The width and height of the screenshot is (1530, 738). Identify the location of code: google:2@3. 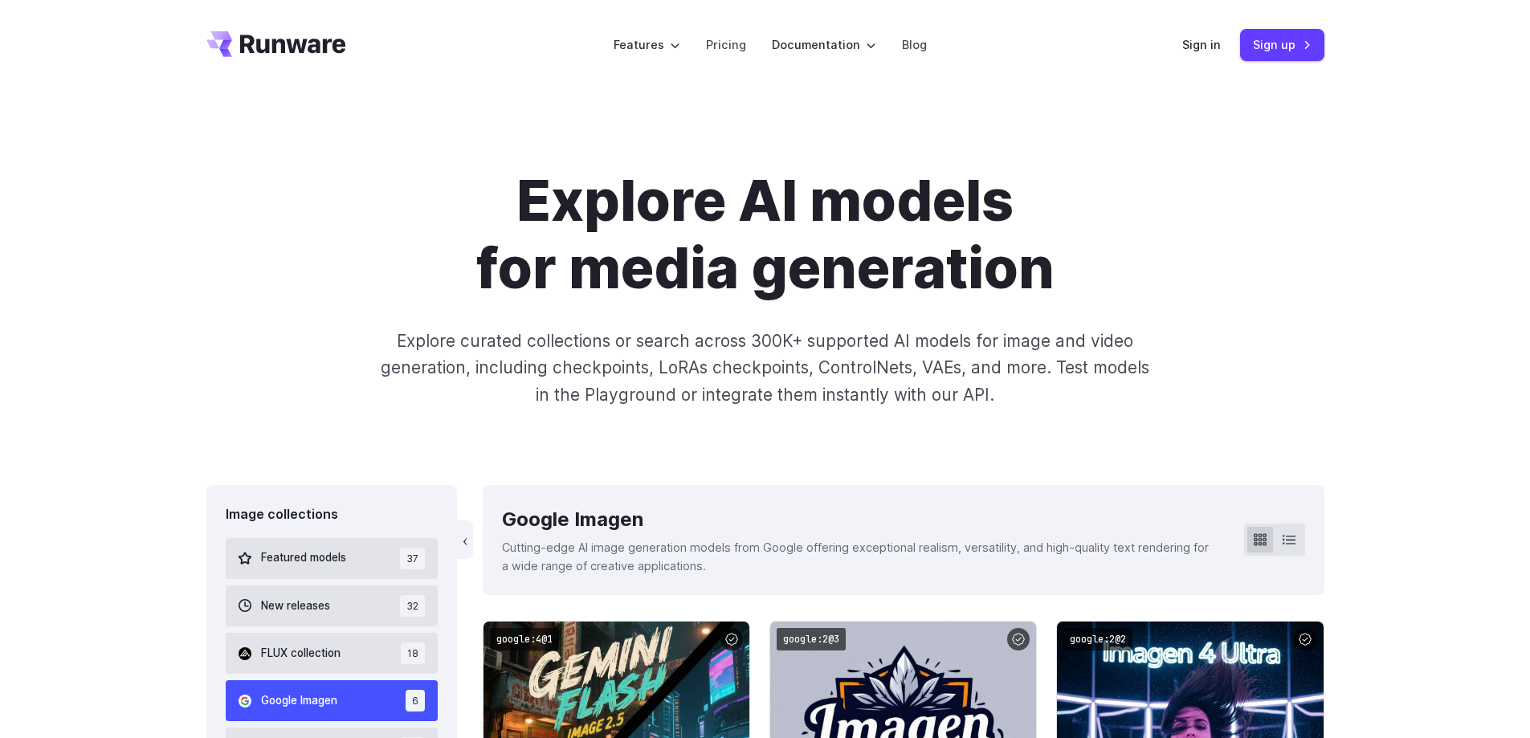
(811, 639).